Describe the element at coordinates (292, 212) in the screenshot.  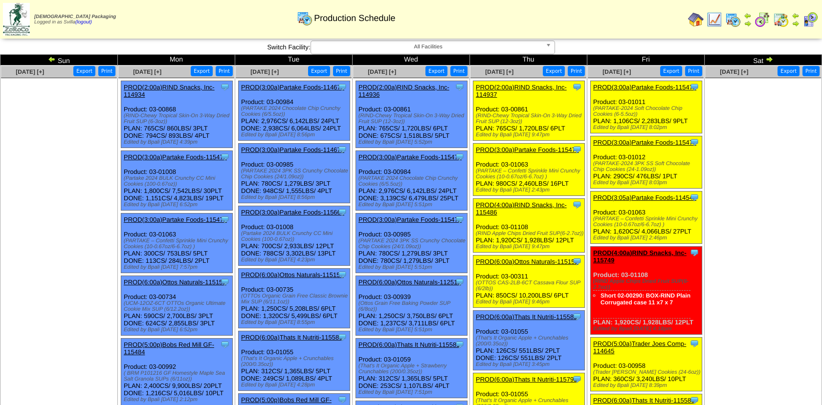
I see `a: PROD(3:00a)Partake Foods-115667` at that location.